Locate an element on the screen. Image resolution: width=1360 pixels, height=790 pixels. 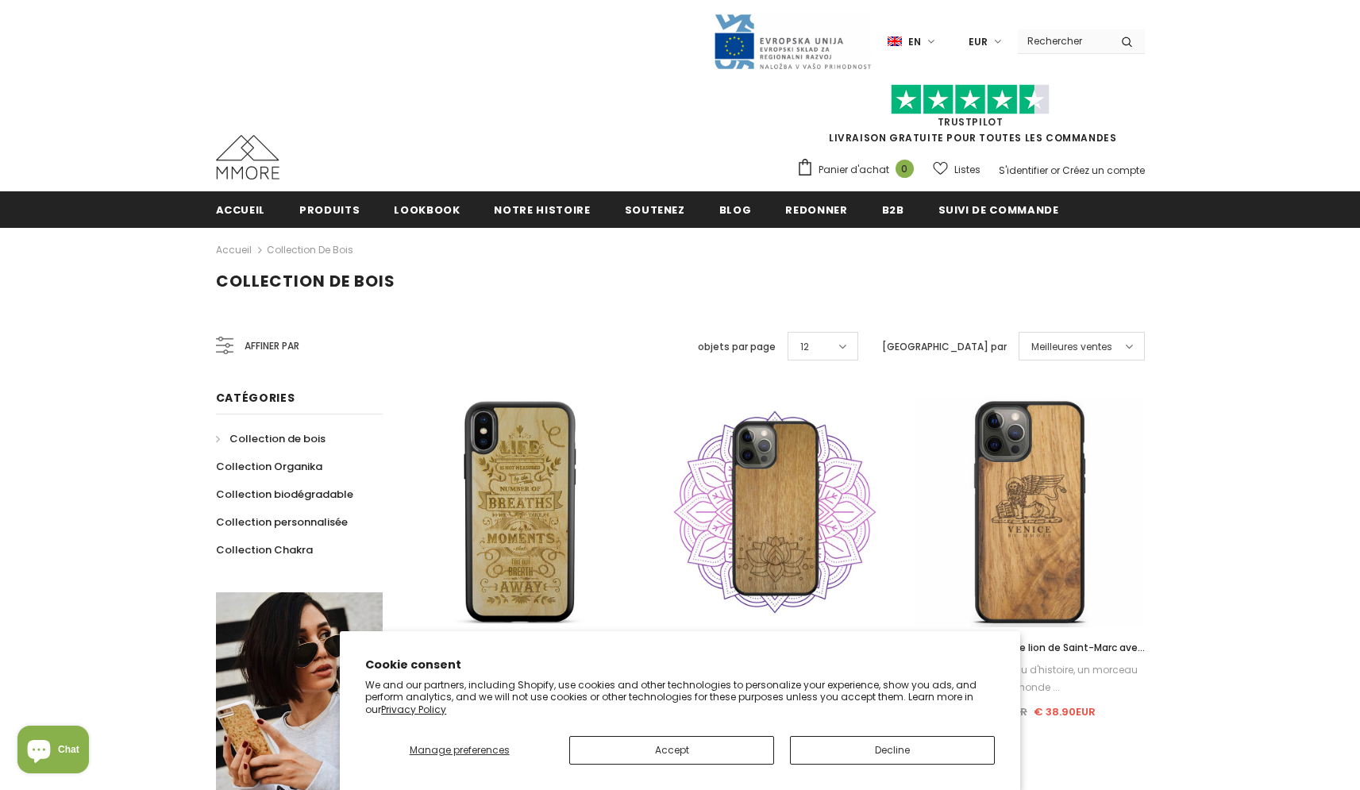
a: Privacy Policy is located at coordinates (414, 709).